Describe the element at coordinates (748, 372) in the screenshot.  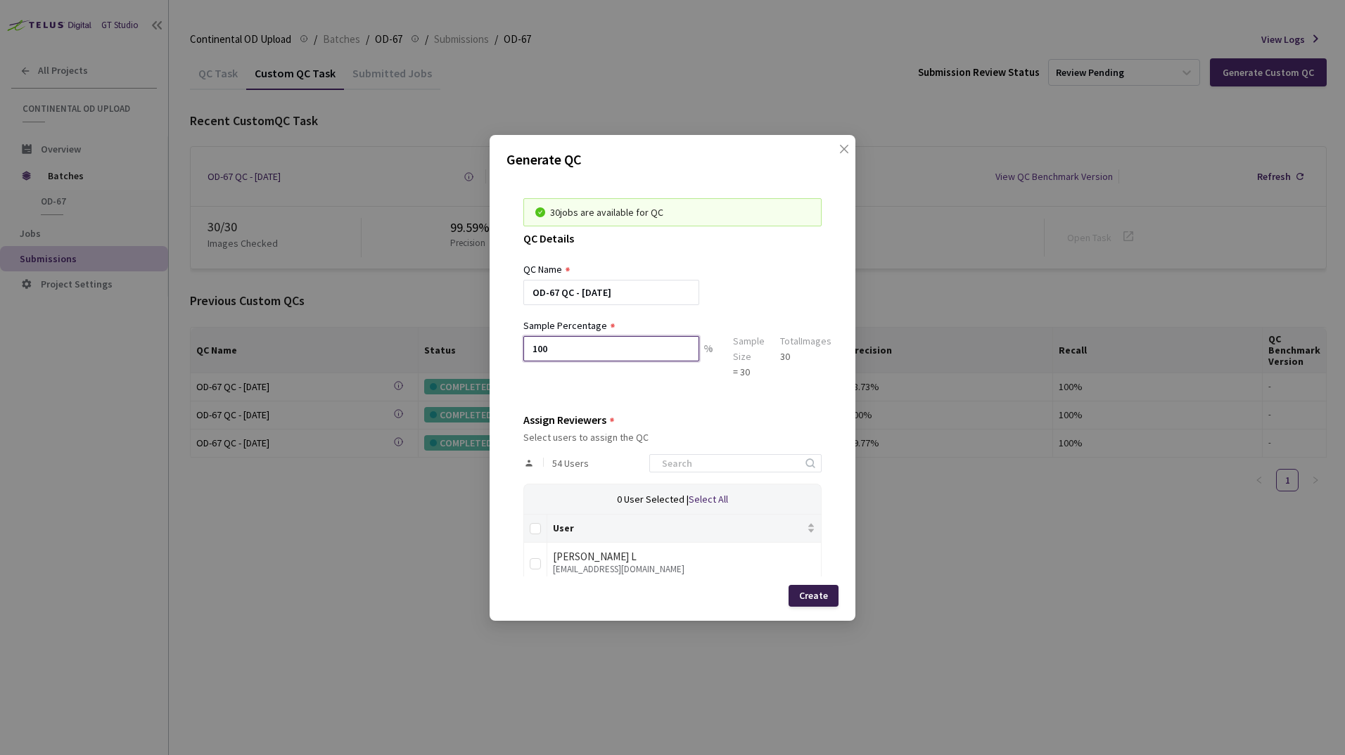
I see `div: = 30` at that location.